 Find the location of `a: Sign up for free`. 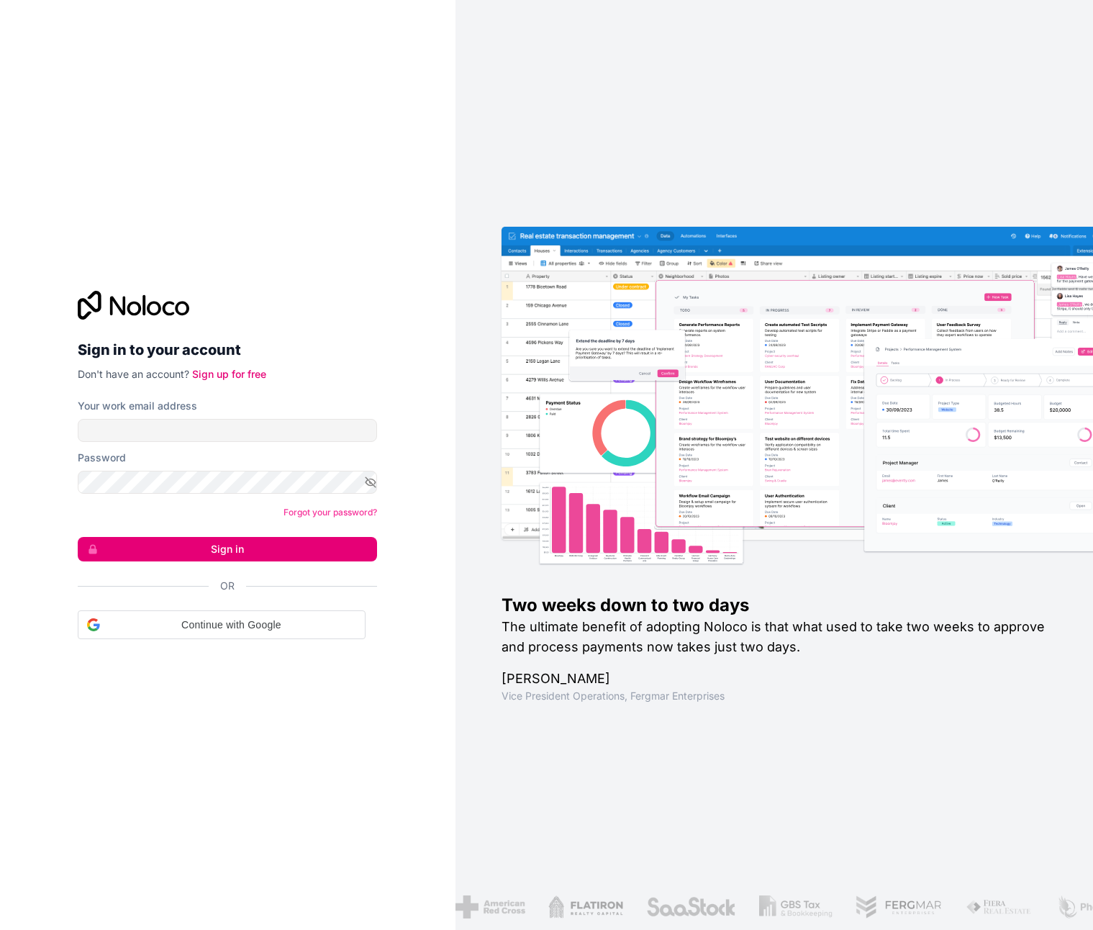

a: Sign up for free is located at coordinates (229, 374).